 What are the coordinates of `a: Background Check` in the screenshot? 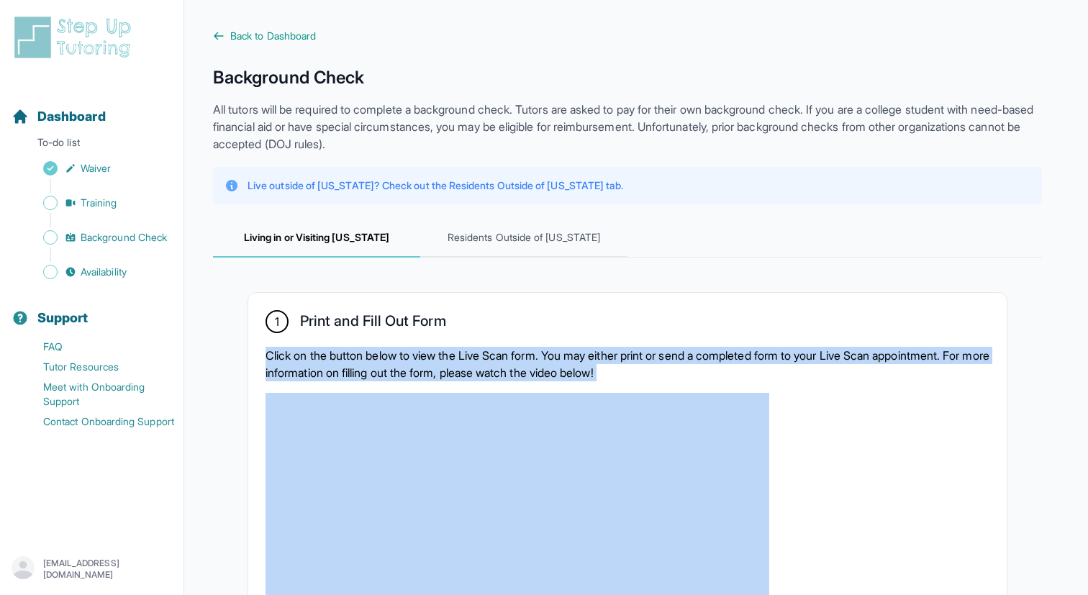 It's located at (97, 238).